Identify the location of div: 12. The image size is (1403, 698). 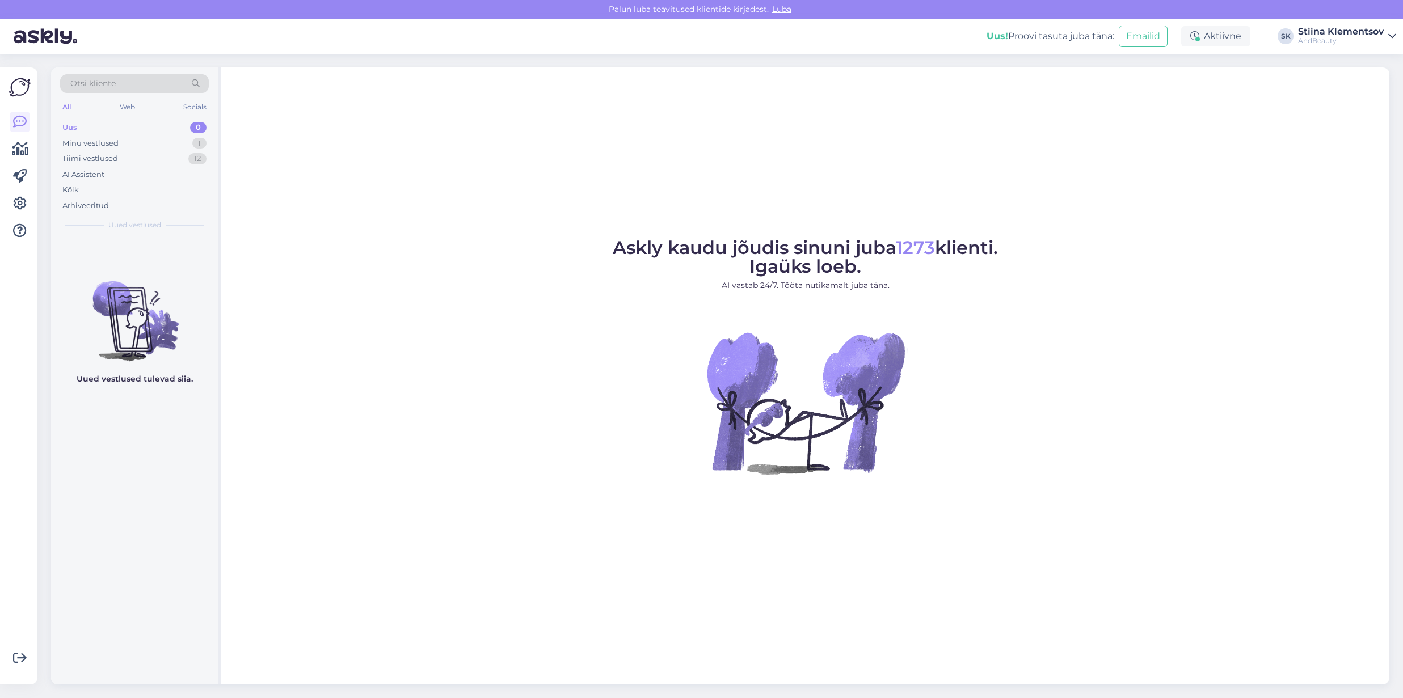
(197, 159).